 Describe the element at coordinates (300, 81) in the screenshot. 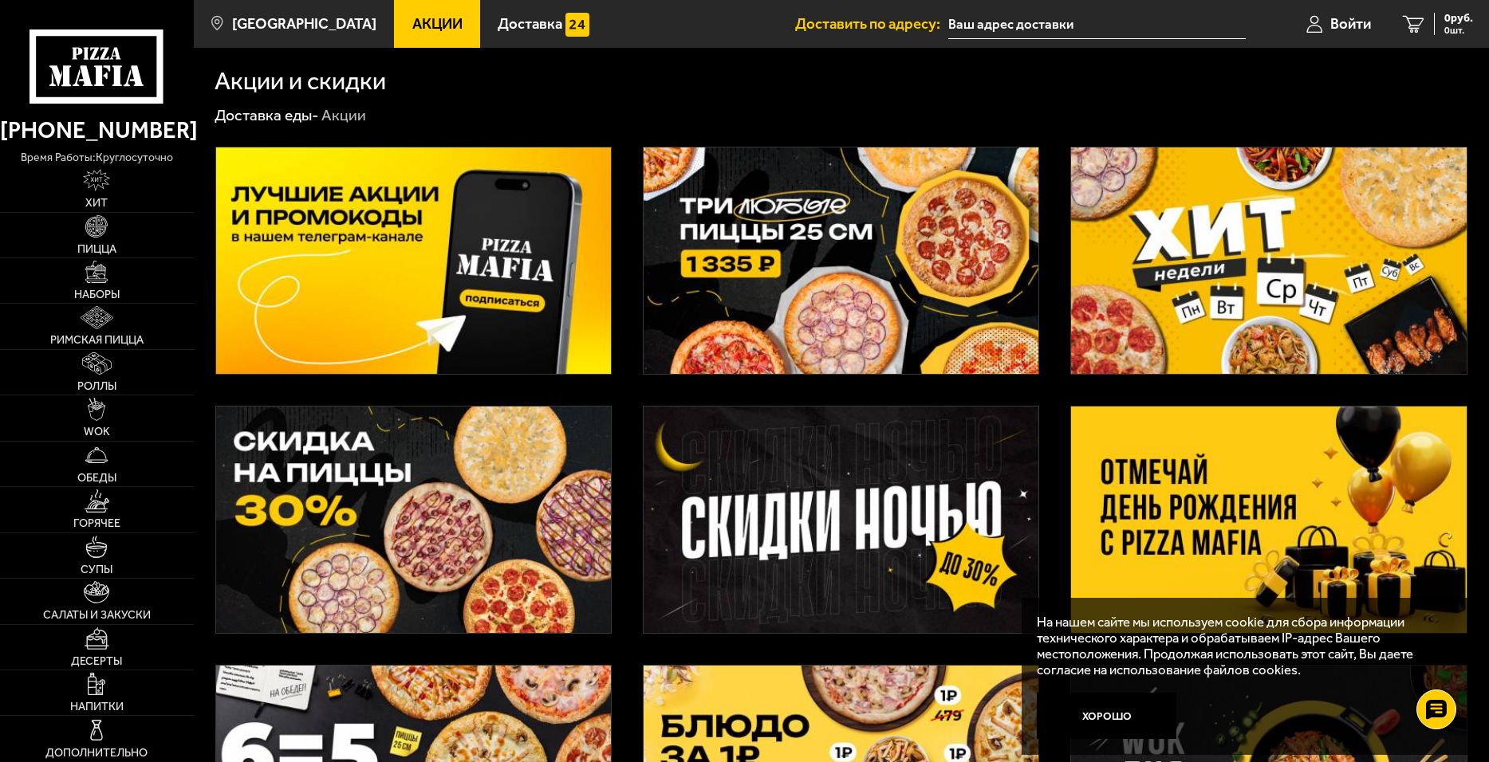

I see `h1: Акции и скидки` at that location.